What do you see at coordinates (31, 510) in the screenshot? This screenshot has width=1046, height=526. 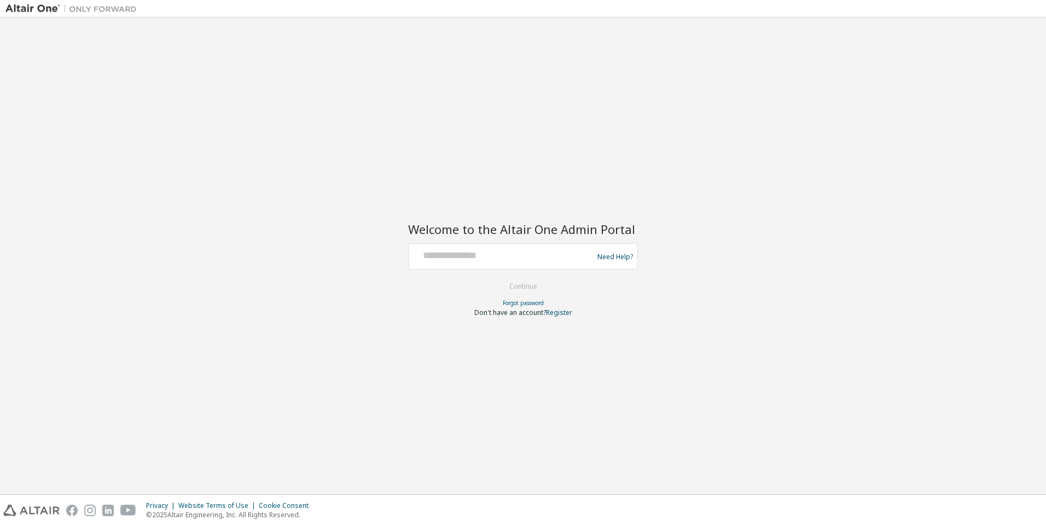 I see `img: altair_logo.svg` at bounding box center [31, 510].